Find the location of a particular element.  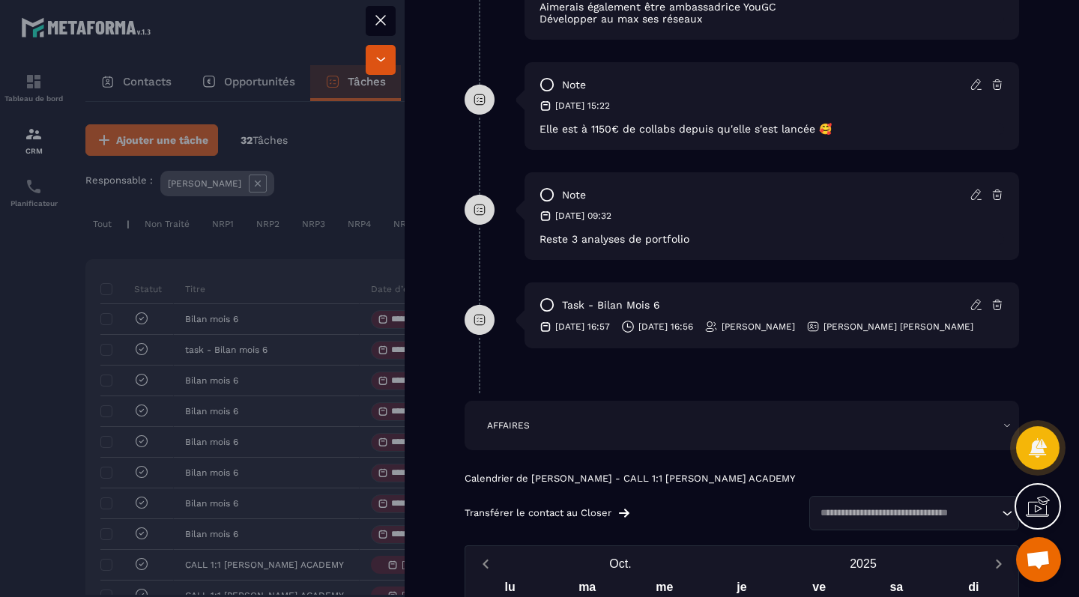

div: Ouvrir le chat is located at coordinates (1038, 560).